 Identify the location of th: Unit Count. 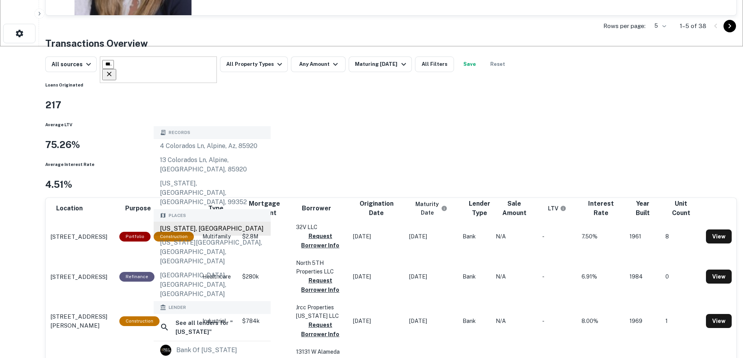
(681, 209).